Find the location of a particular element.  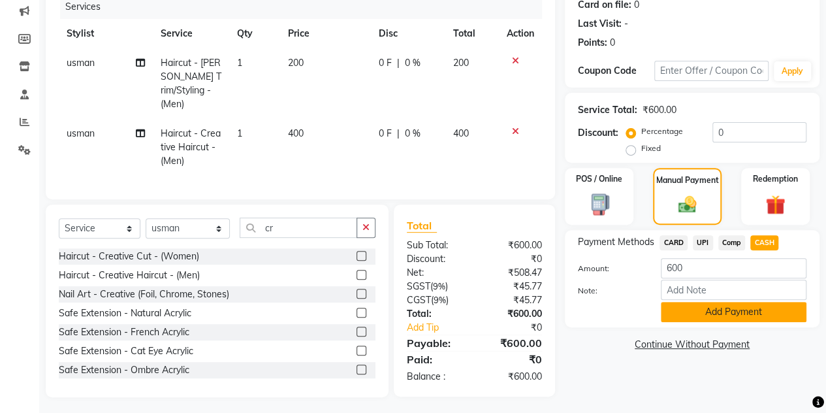

label: Amount: is located at coordinates (609, 268).